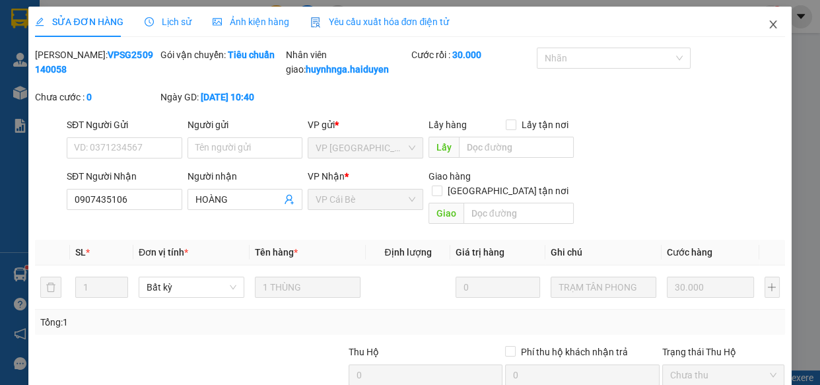  What do you see at coordinates (251, 22) in the screenshot?
I see `span: Ảnh kiện hàng` at bounding box center [251, 22].